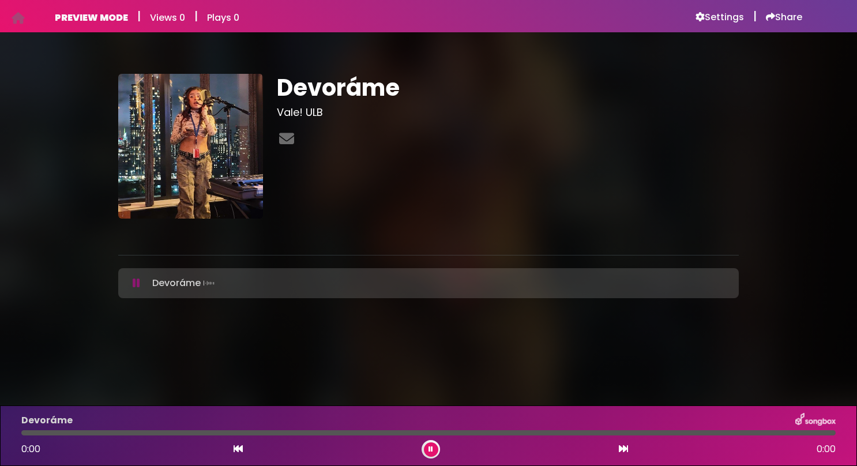  What do you see at coordinates (720, 17) in the screenshot?
I see `a: Settings` at bounding box center [720, 17].